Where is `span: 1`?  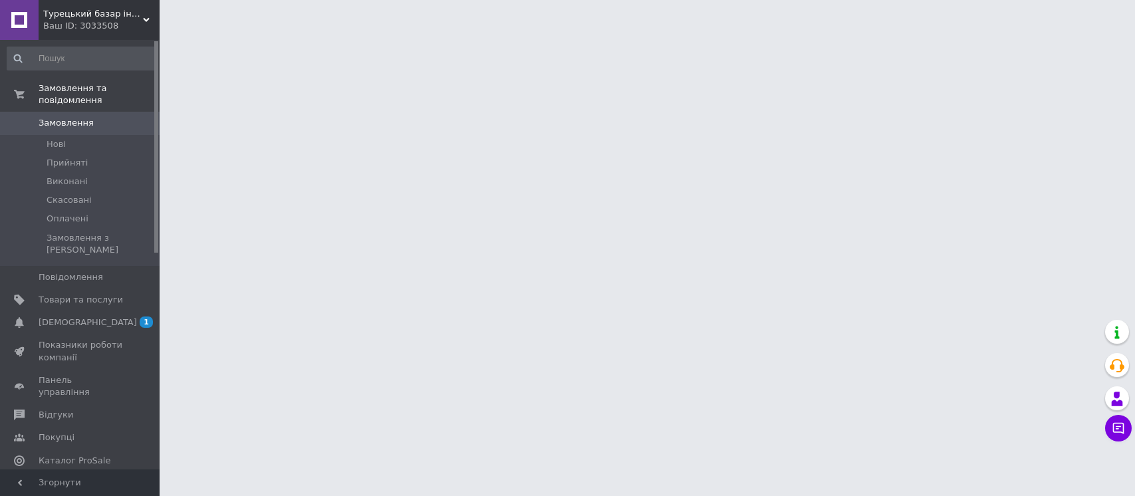
span: 1 is located at coordinates (146, 322).